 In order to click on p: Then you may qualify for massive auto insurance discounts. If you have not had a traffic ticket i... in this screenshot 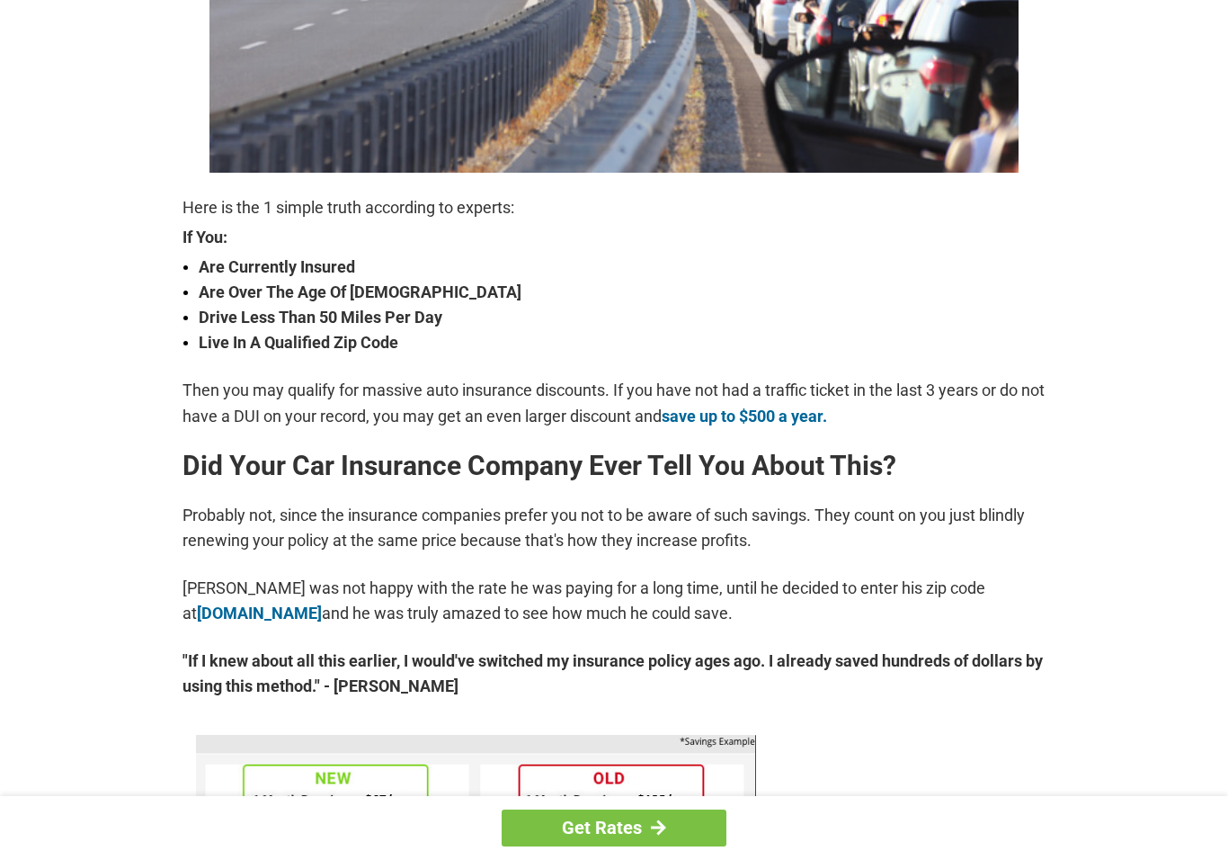, I will do `click(614, 403)`.